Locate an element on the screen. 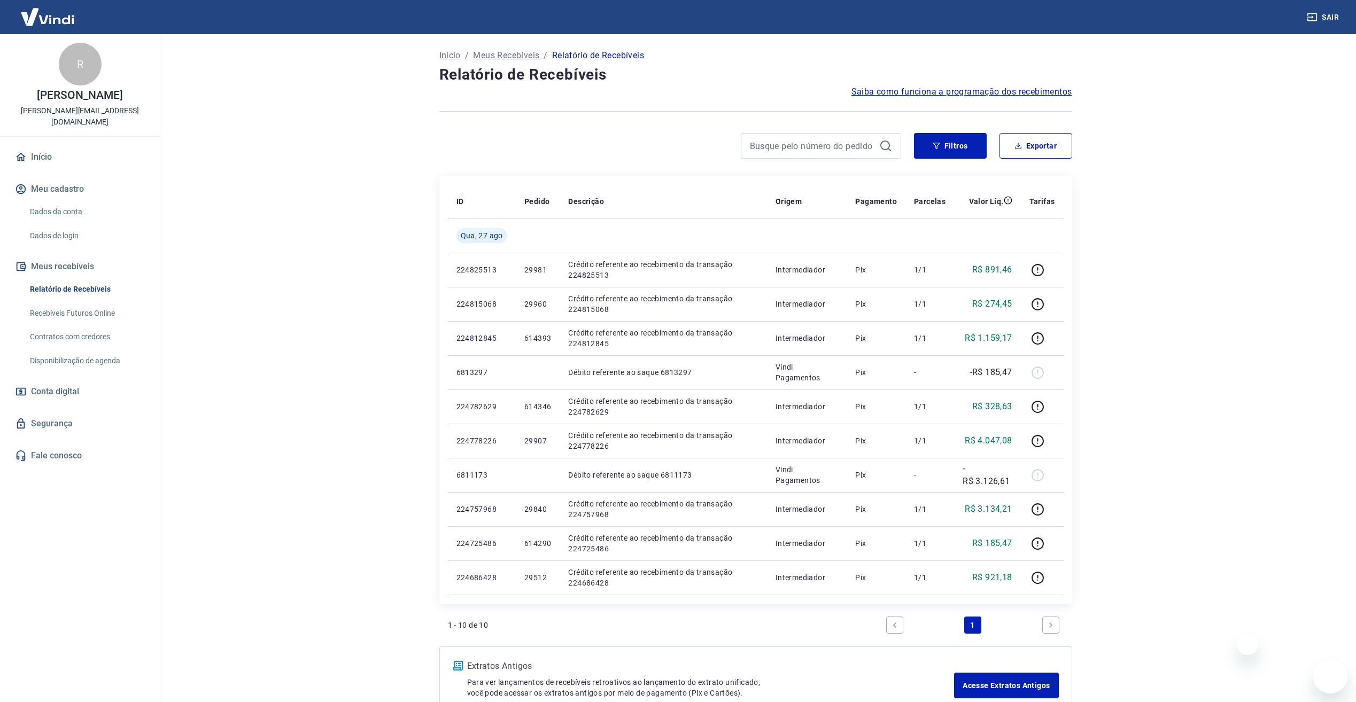 The height and width of the screenshot is (702, 1356). p: Meus Recebíveis is located at coordinates (506, 56).